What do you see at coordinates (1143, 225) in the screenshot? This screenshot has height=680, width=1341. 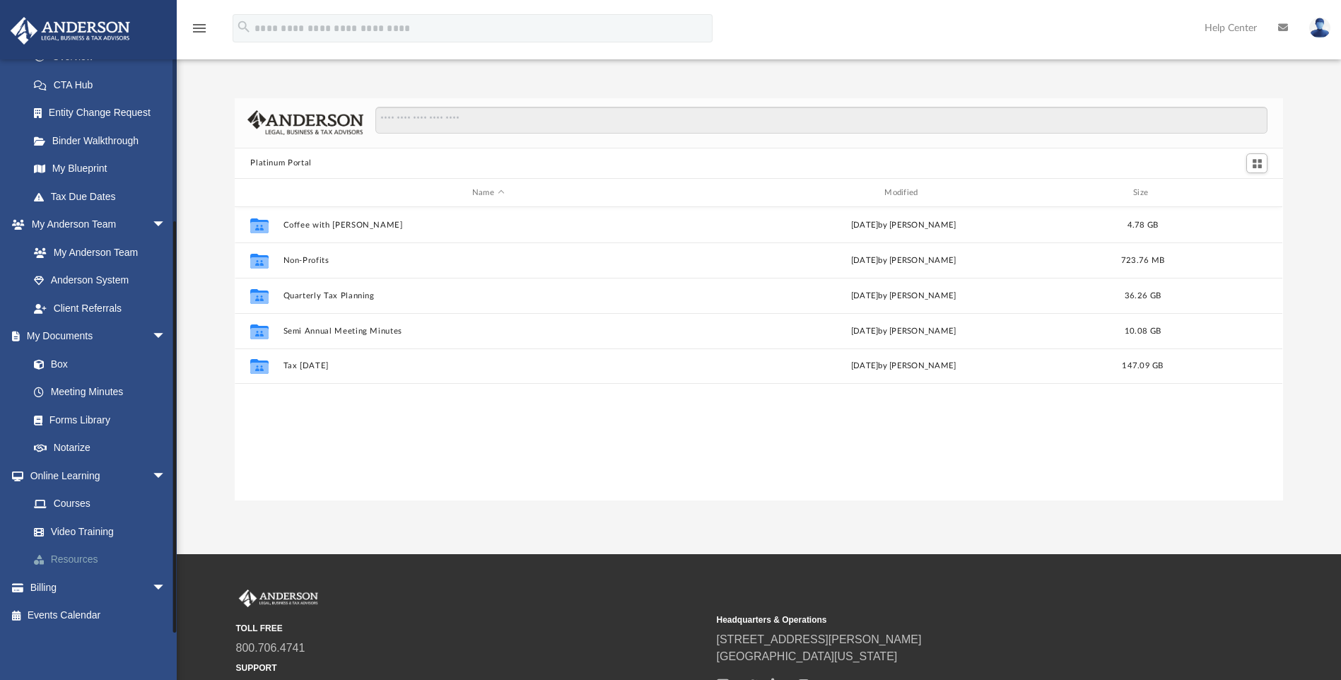 I see `span: 4.78 GB` at bounding box center [1143, 225].